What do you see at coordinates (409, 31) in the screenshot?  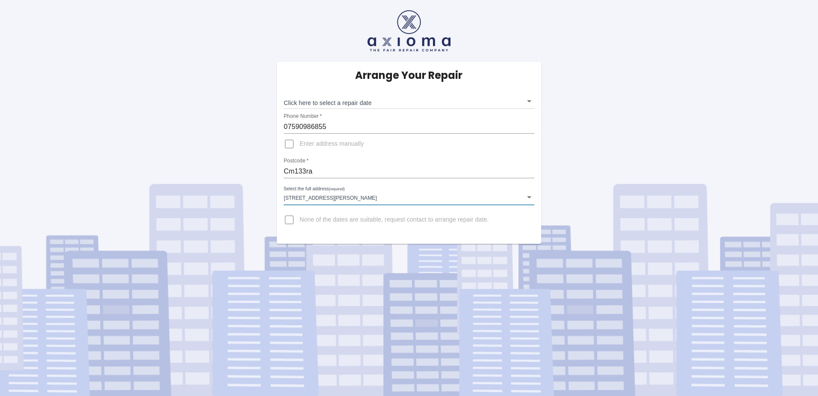 I see `img: axioma` at bounding box center [409, 31].